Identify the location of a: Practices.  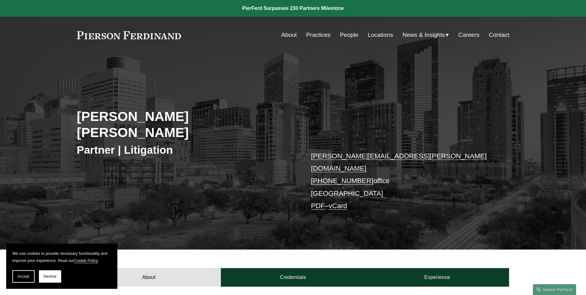
(318, 35).